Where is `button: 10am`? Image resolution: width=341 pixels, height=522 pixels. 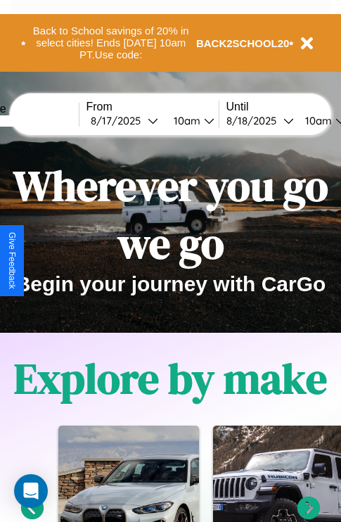
button: 10am is located at coordinates (191, 120).